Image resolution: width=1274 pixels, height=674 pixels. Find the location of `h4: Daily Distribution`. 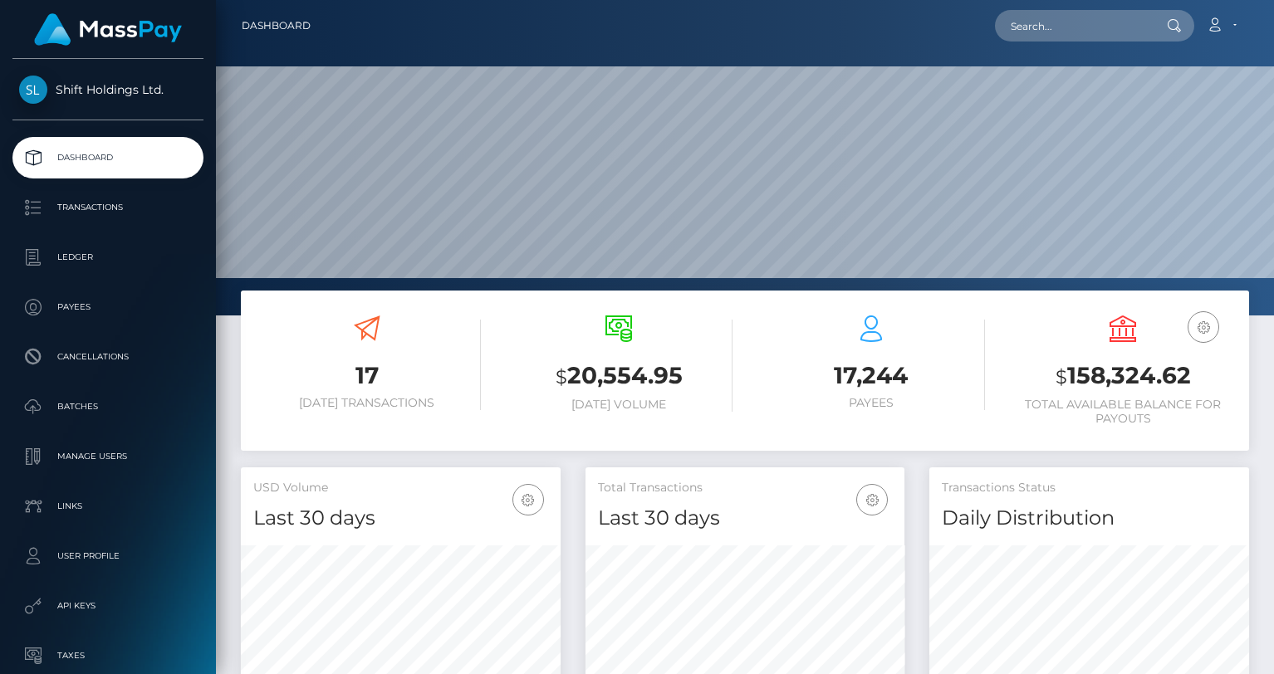

h4: Daily Distribution is located at coordinates (1088, 518).